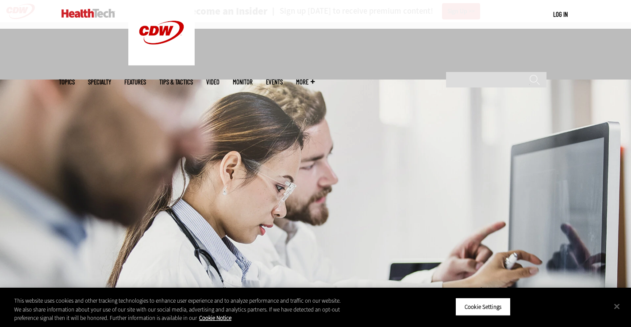 The image size is (631, 327). Describe the element at coordinates (274, 82) in the screenshot. I see `a: Events` at that location.